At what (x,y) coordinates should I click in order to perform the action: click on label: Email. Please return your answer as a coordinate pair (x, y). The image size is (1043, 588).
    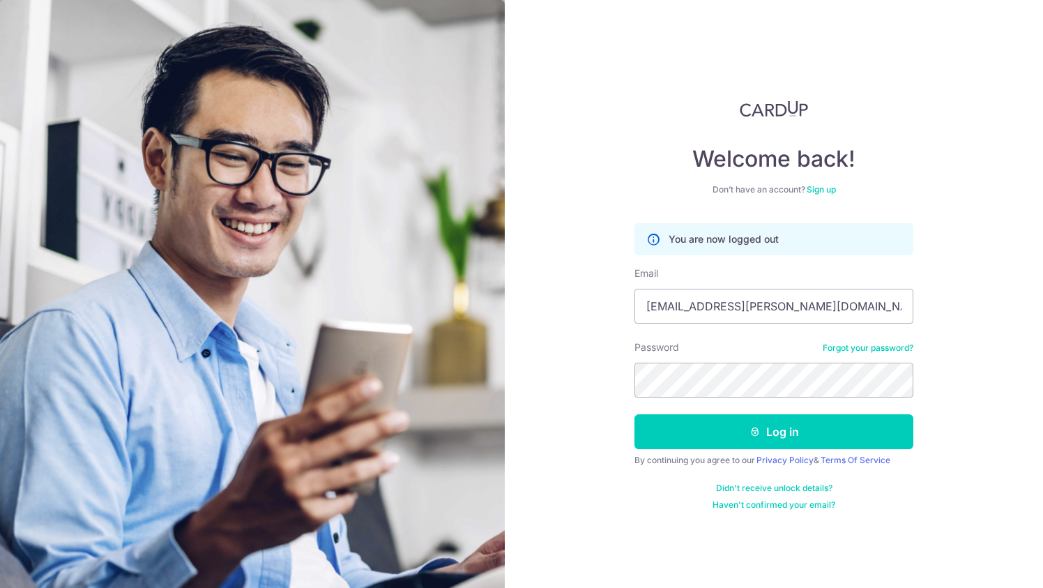
    Looking at the image, I should click on (646, 273).